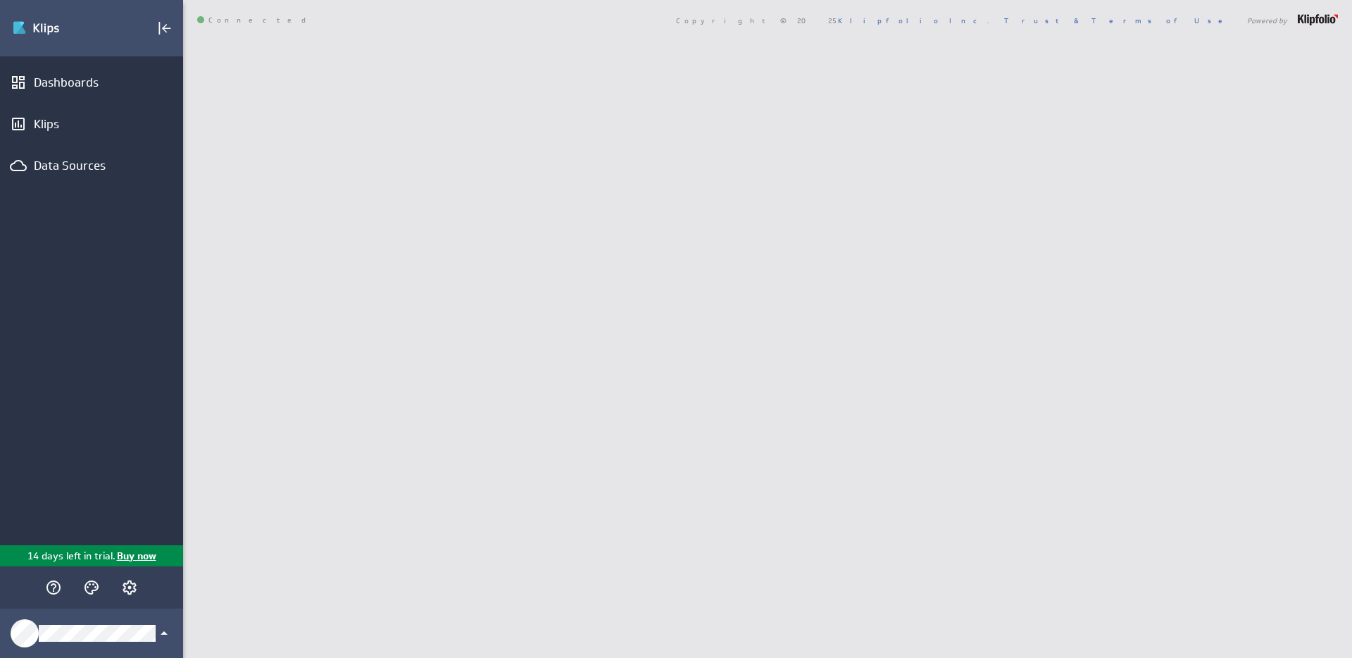 The width and height of the screenshot is (1352, 658). What do you see at coordinates (71, 556) in the screenshot?
I see `p: 14 days left in trial.` at bounding box center [71, 556].